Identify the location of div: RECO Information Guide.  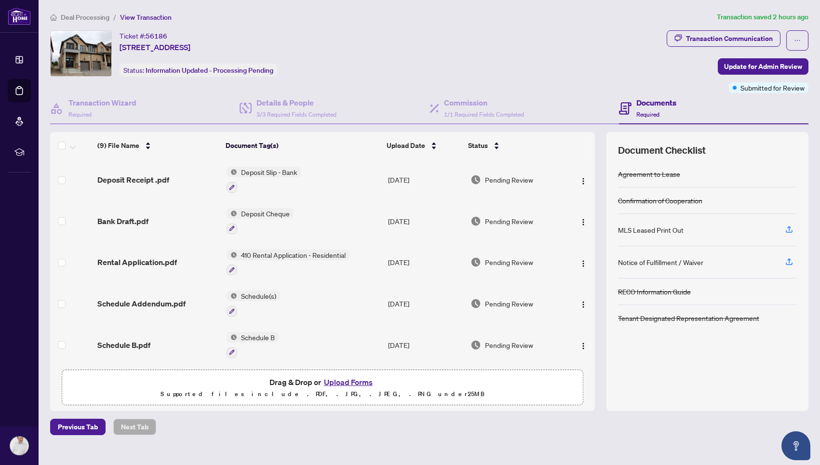
(654, 292).